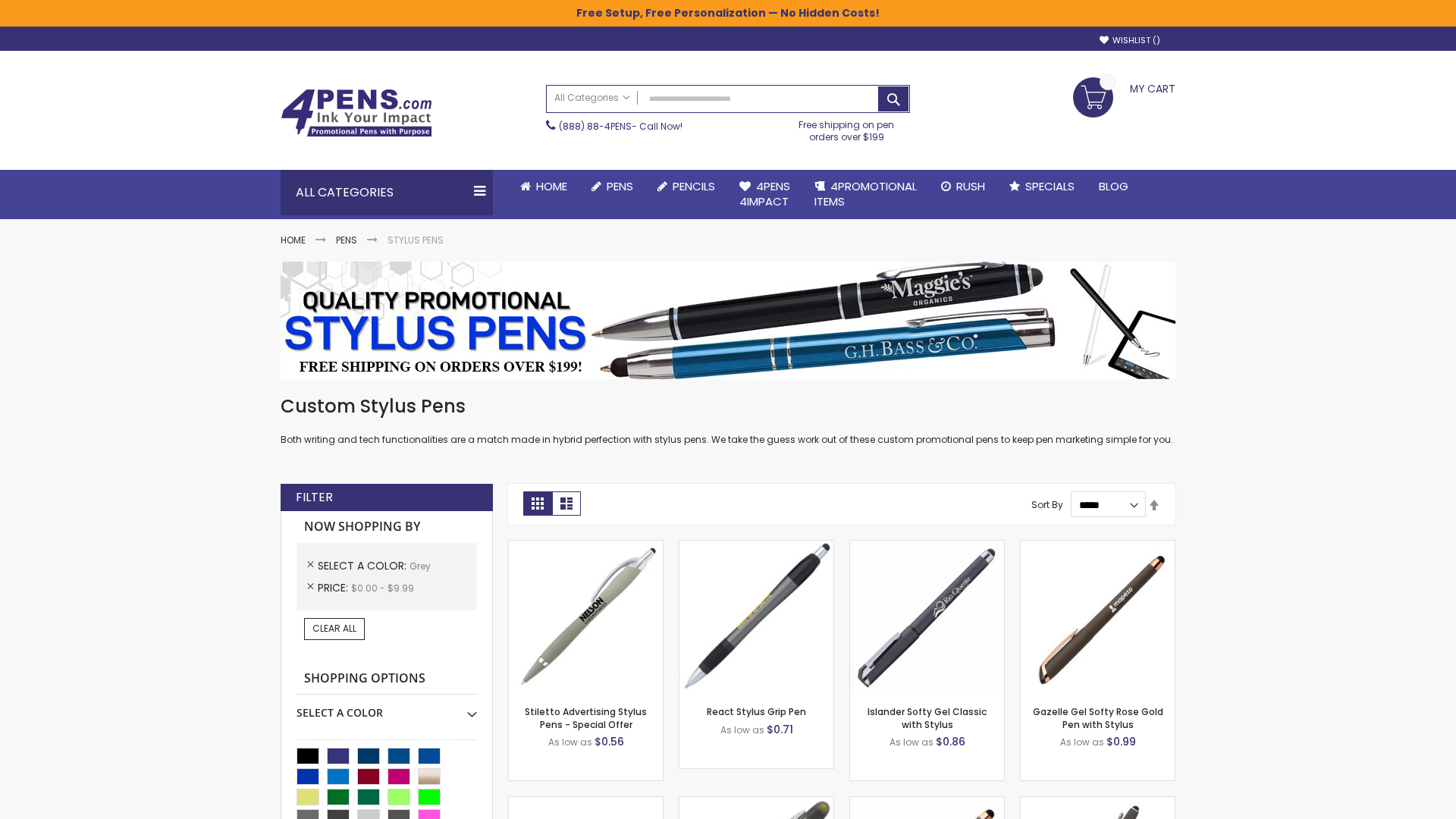  I want to click on div: Both writing and tech functionalities are a match made in hybrid perfection with stylus pens. We ..., so click(728, 420).